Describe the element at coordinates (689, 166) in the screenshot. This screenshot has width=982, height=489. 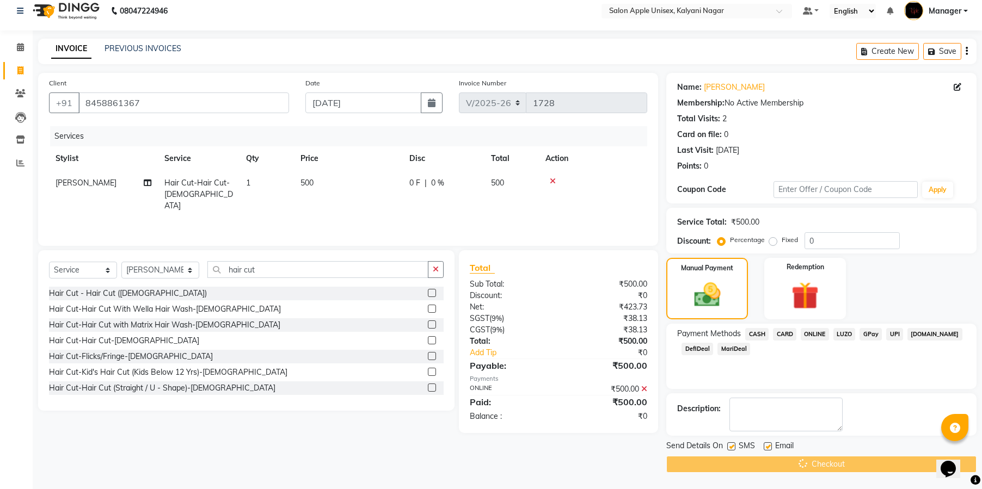
I see `div: Points:` at that location.